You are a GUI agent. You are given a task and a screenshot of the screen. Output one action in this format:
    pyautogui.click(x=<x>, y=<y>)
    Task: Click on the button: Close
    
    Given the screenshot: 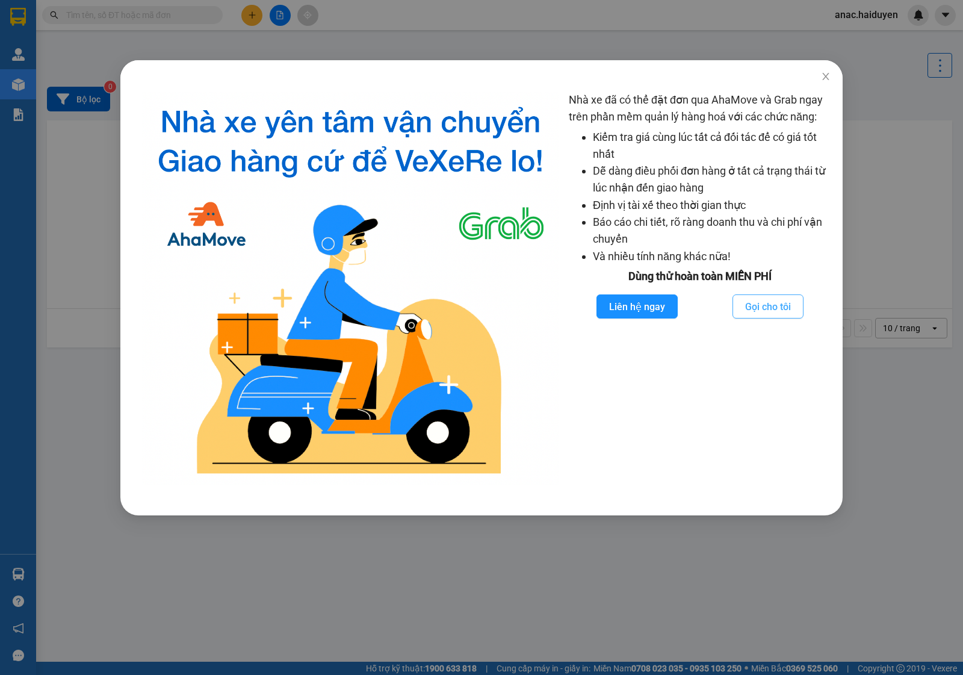 What is the action you would take?
    pyautogui.click(x=826, y=77)
    